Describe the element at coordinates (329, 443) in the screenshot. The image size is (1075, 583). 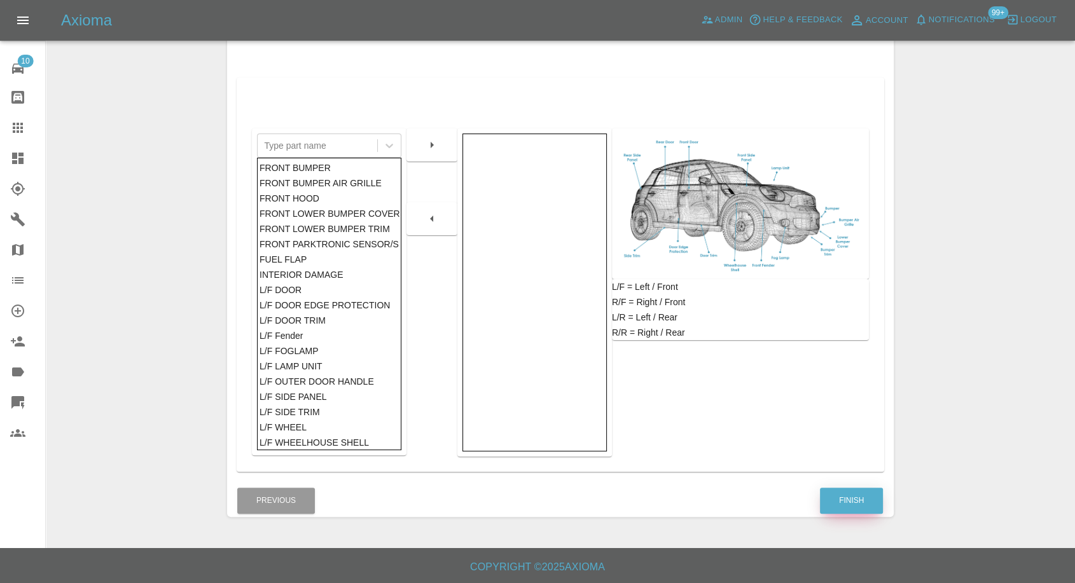
I see `div: L/F WHEELHOUSE SHELL` at that location.